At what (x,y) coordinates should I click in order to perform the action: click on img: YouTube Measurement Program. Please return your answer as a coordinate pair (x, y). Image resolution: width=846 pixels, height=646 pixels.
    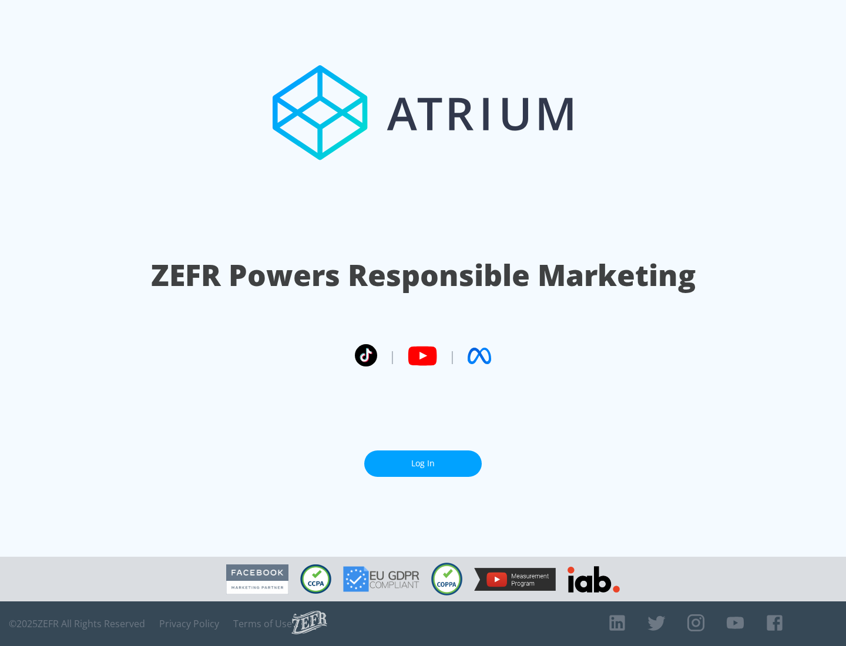
    Looking at the image, I should click on (514, 579).